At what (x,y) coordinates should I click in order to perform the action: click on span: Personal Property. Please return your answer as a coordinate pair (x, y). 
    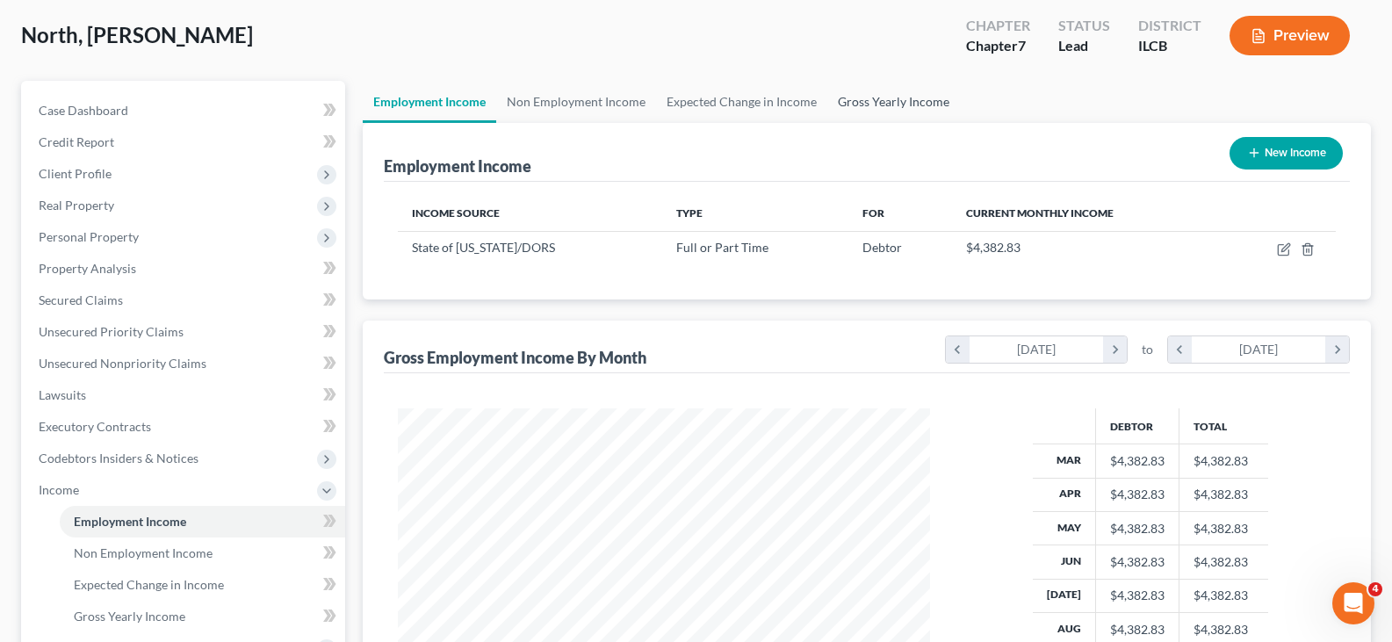
    Looking at the image, I should click on (89, 236).